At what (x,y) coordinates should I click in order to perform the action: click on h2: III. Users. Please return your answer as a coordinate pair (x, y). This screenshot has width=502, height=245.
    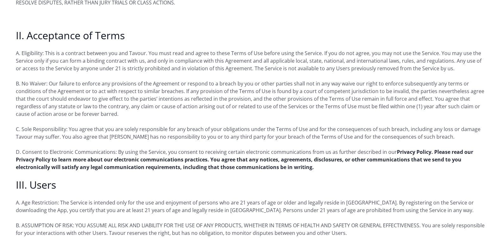
    Looking at the image, I should click on (251, 185).